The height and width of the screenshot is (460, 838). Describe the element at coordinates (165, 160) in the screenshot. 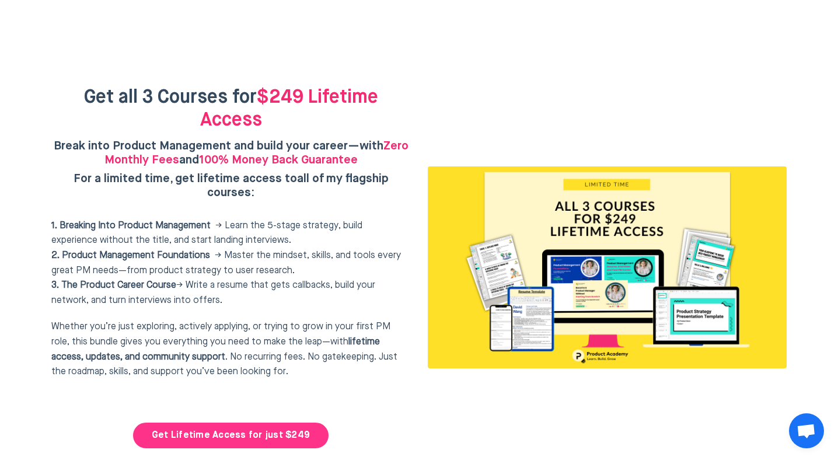

I see `span: Fees` at that location.